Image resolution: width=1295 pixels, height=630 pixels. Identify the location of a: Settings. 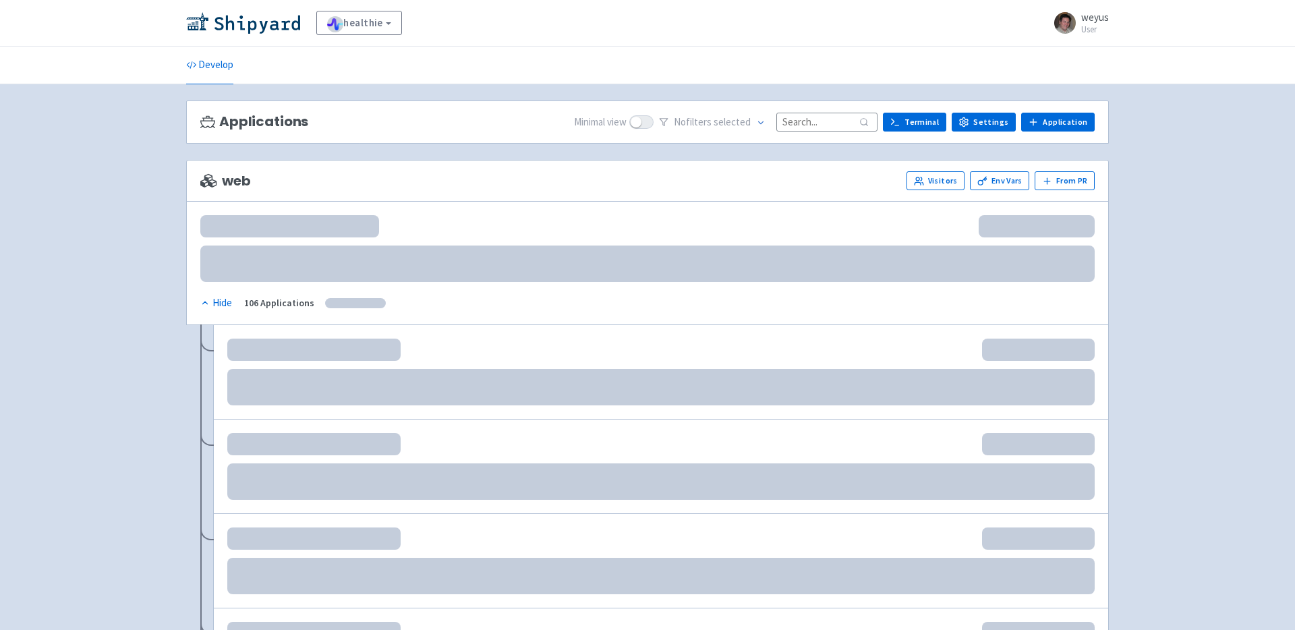
(984, 122).